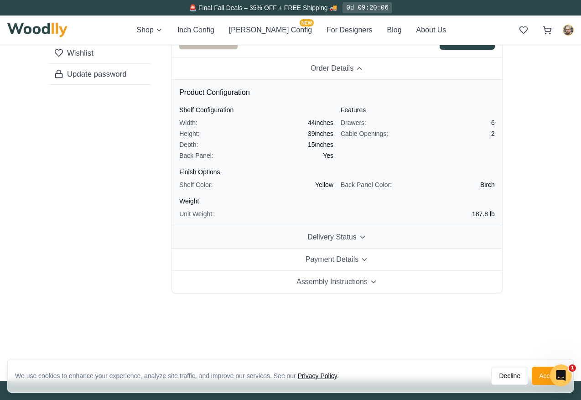 The image size is (581, 400). Describe the element at coordinates (337, 172) in the screenshot. I see `h4: Finish Options` at that location.